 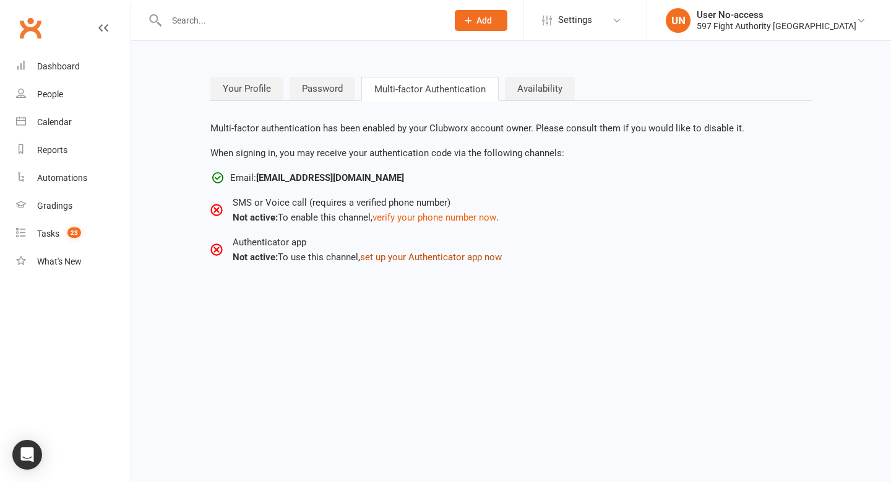 What do you see at coordinates (74, 232) in the screenshot?
I see `span: 23` at bounding box center [74, 232].